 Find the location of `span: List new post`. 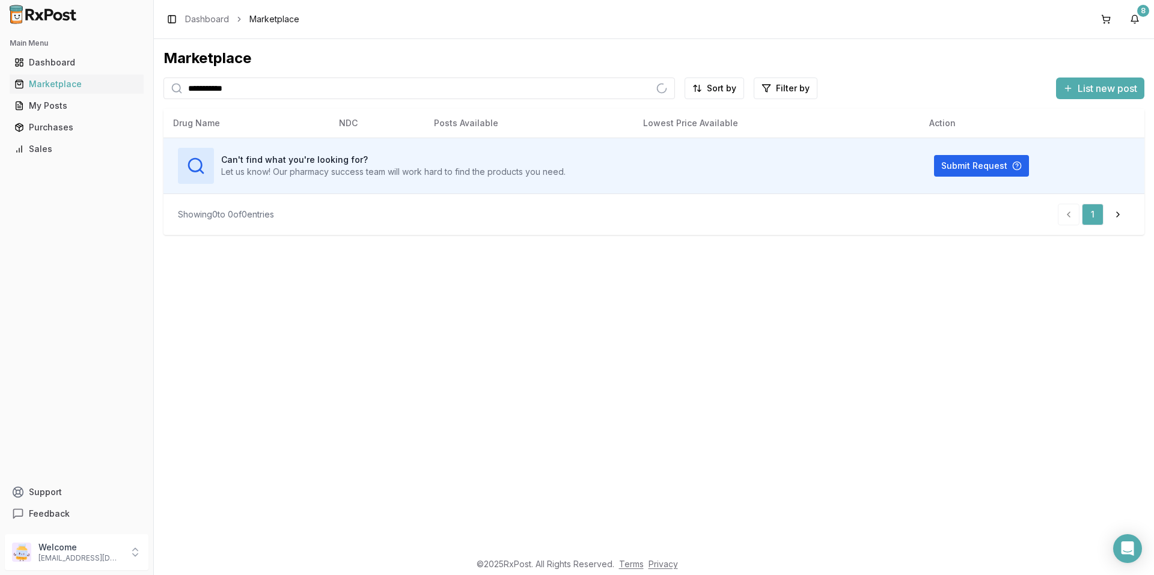

span: List new post is located at coordinates (1107, 88).